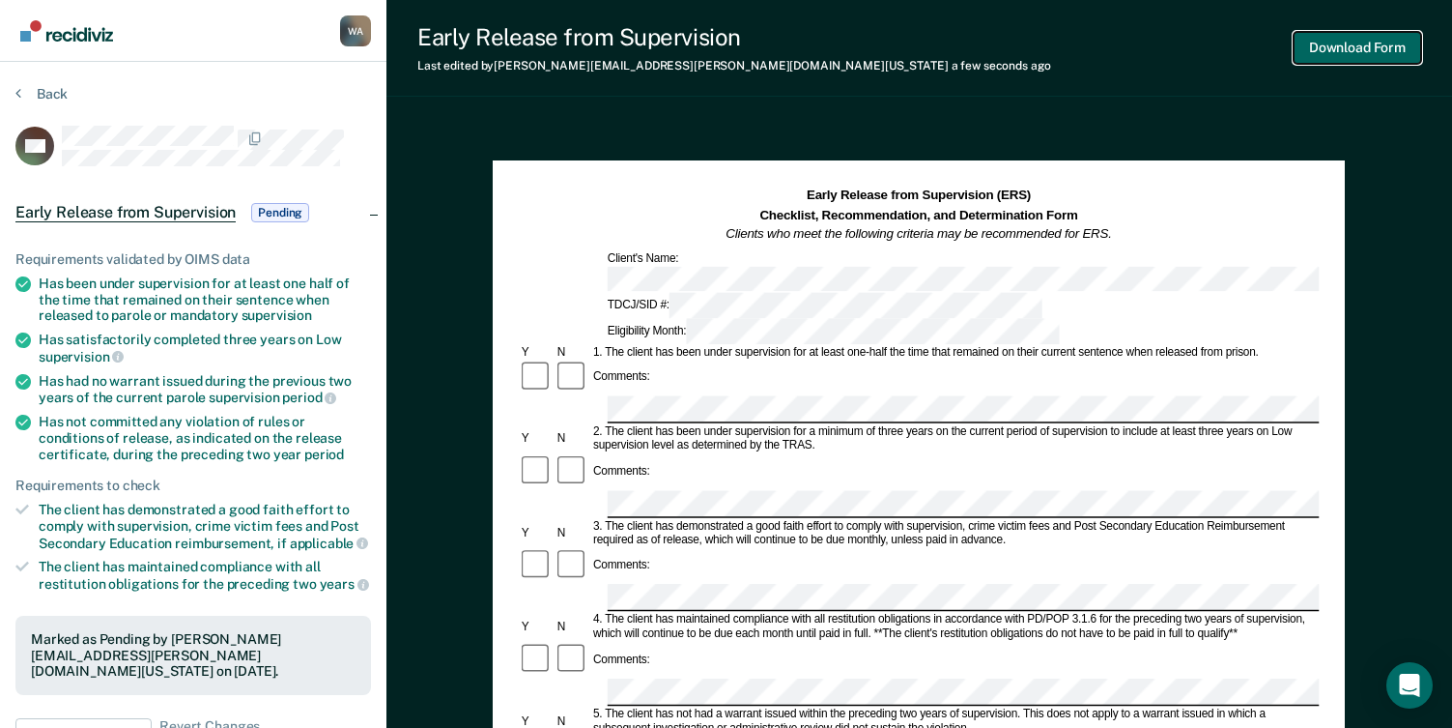 This screenshot has height=728, width=1452. Describe the element at coordinates (205, 526) in the screenshot. I see `div: The client has demonstrated a good faith effort to comply with supervision, crime victim fees and...` at that location.